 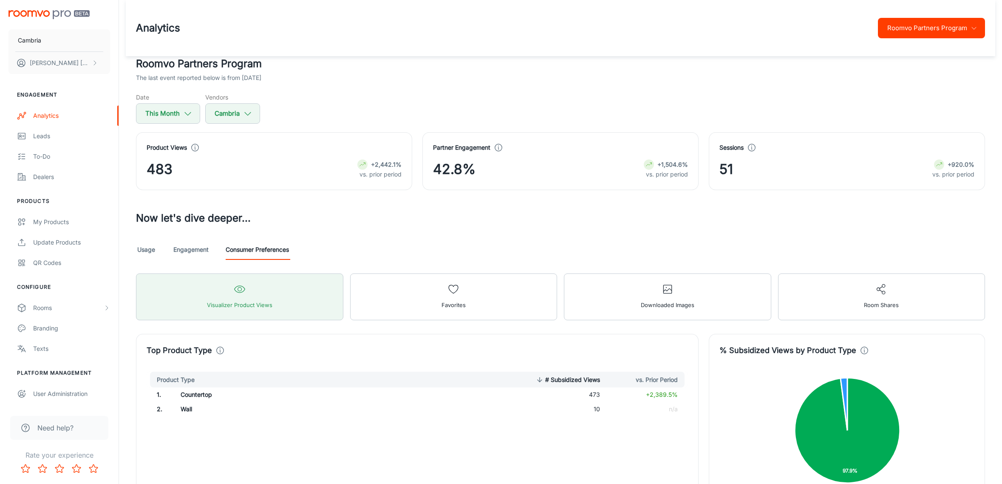 I want to click on div: User Administration, so click(x=71, y=394).